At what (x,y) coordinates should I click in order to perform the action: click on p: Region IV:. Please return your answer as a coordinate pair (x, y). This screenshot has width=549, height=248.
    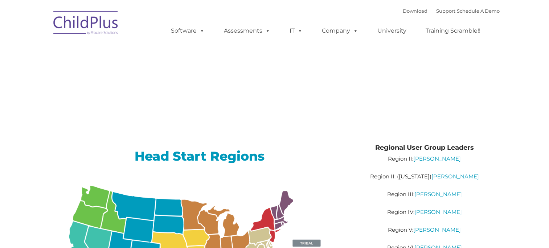
    Looking at the image, I should click on (424, 212).